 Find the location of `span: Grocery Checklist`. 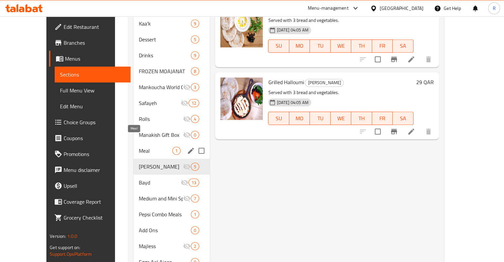

span: Grocery Checklist is located at coordinates (94, 218).